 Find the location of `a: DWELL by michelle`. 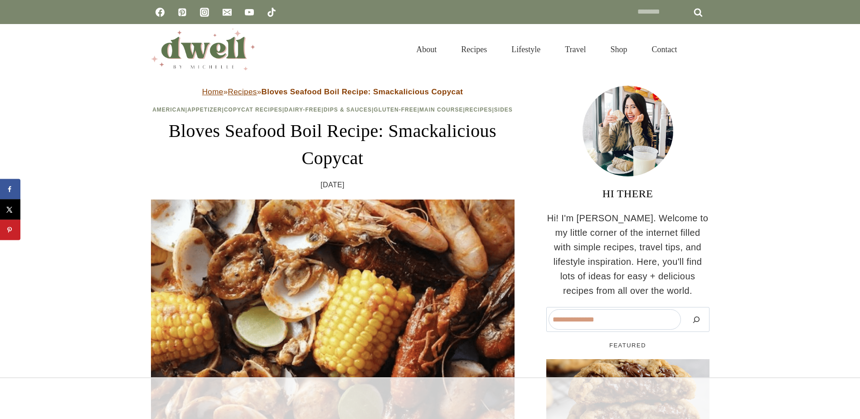

a: DWELL by michelle is located at coordinates (203, 49).